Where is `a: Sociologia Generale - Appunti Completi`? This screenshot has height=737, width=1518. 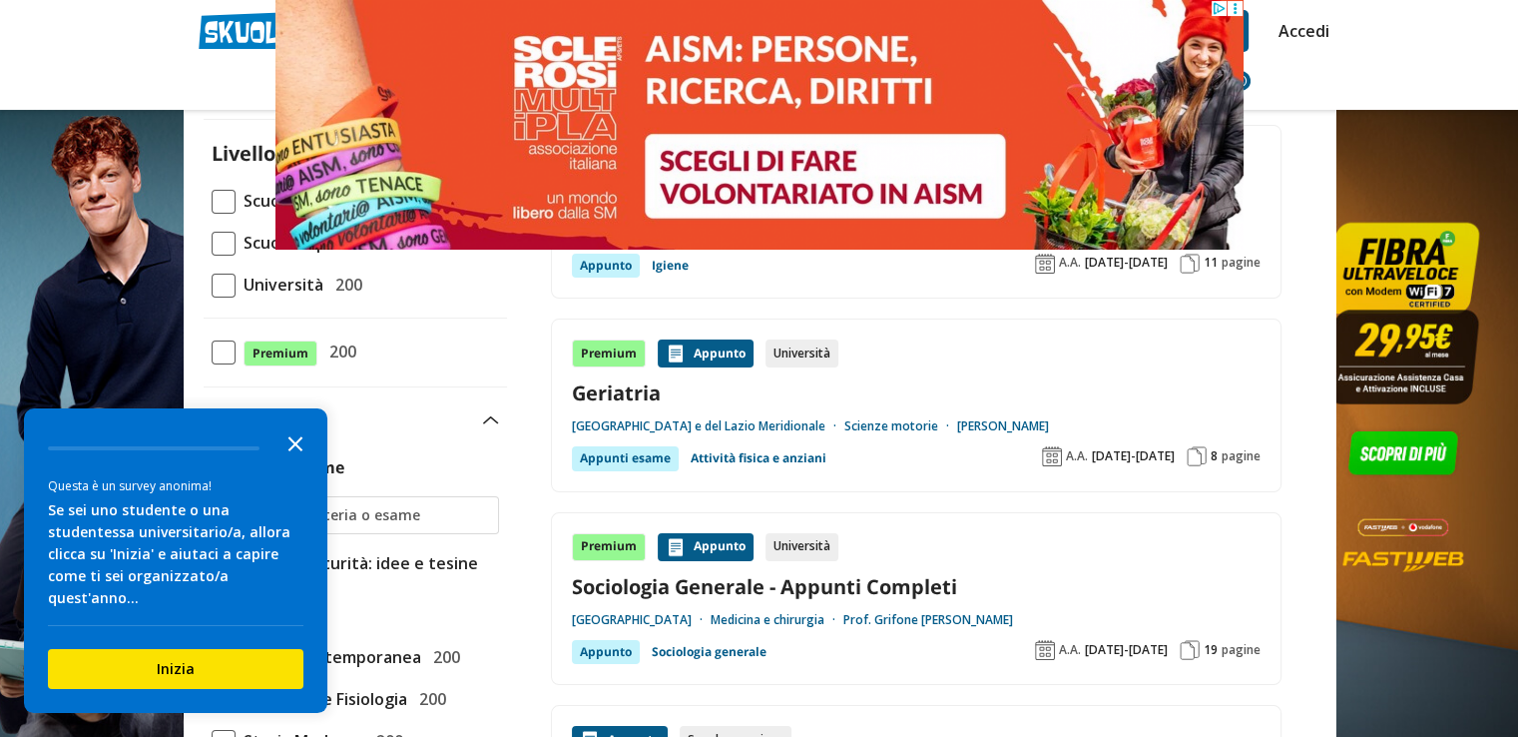
a: Sociologia Generale - Appunti Completi is located at coordinates (916, 586).